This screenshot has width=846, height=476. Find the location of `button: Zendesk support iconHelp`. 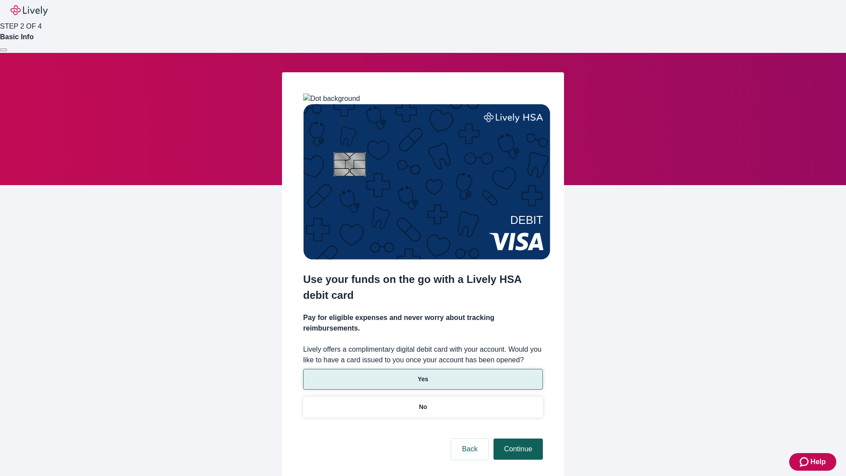

button: Zendesk support iconHelp is located at coordinates (813, 462).